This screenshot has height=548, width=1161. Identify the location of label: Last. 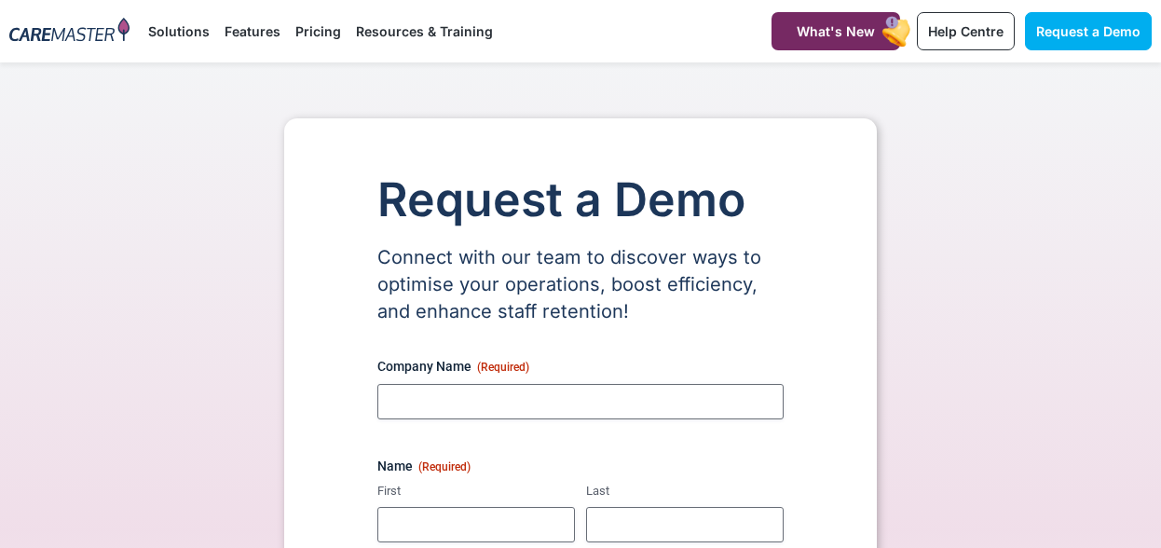
(685, 491).